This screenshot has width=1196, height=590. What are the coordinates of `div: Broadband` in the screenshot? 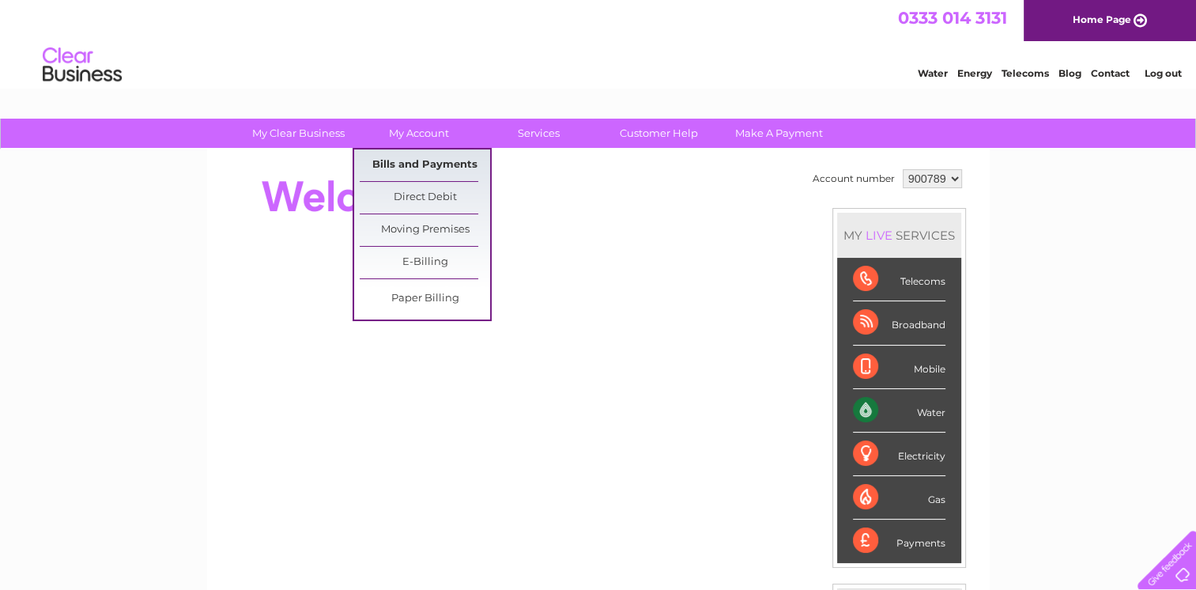 It's located at (899, 323).